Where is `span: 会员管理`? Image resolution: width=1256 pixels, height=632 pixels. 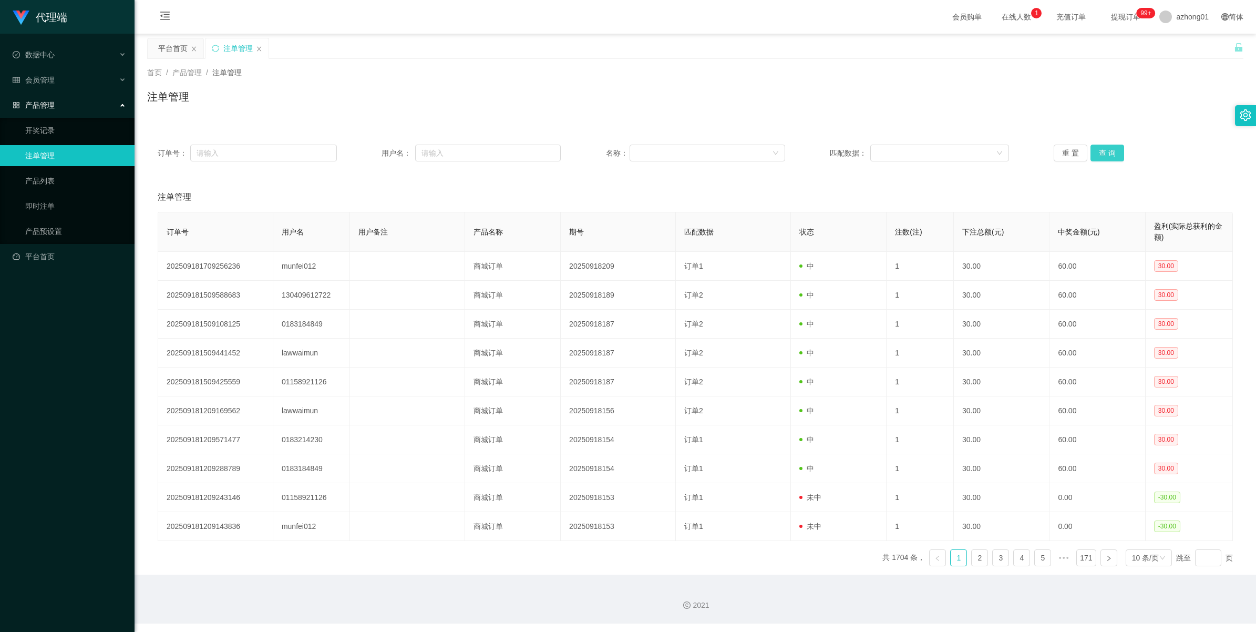
span: 会员管理 is located at coordinates (34, 80).